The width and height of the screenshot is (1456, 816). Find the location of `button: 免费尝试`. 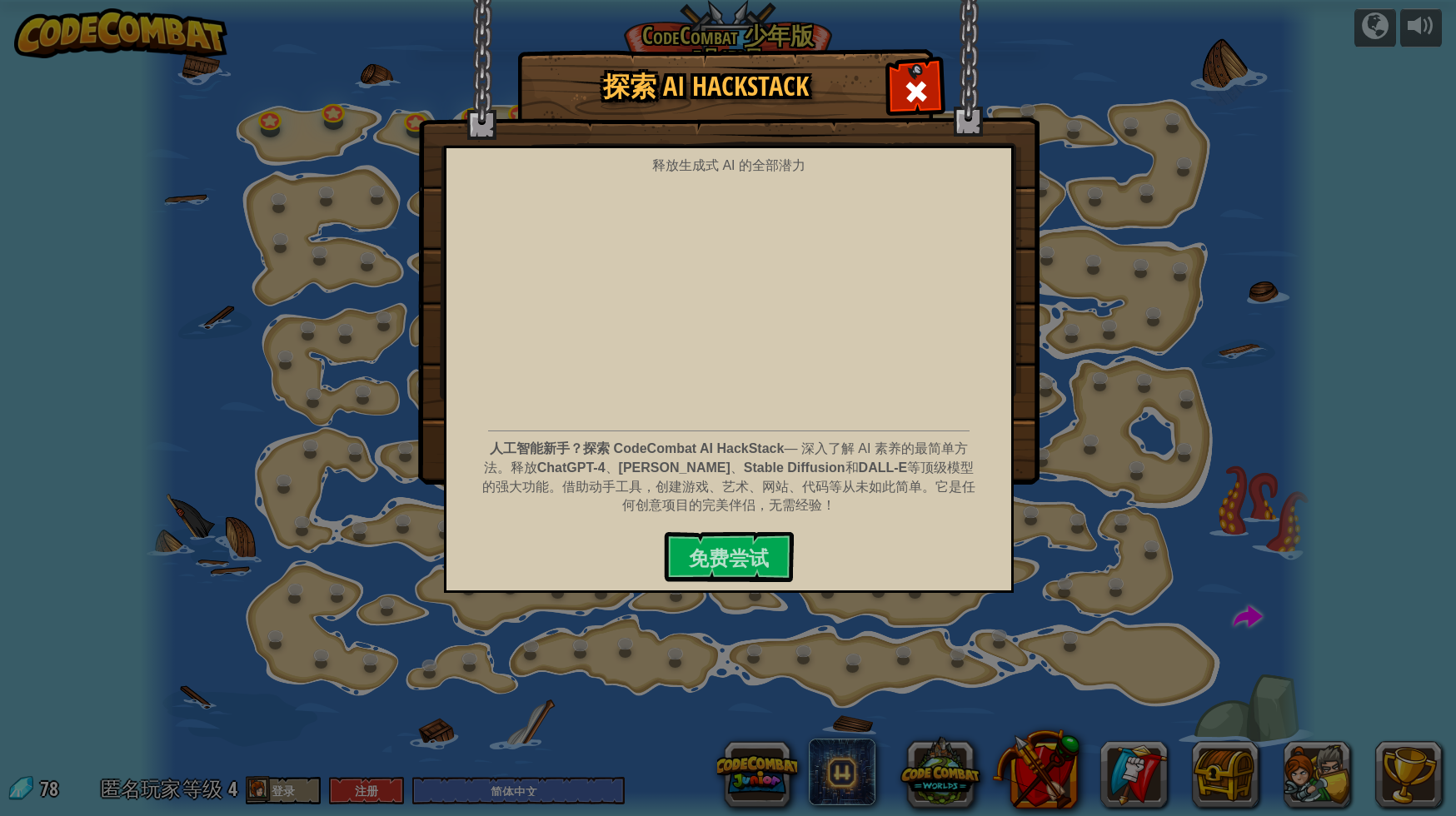

button: 免费尝试 is located at coordinates (729, 557).